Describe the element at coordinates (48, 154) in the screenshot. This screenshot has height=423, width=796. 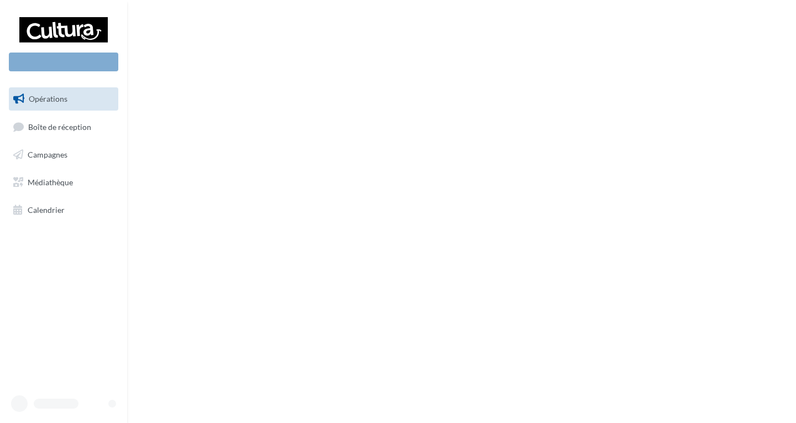
I see `span: Campagnes` at that location.